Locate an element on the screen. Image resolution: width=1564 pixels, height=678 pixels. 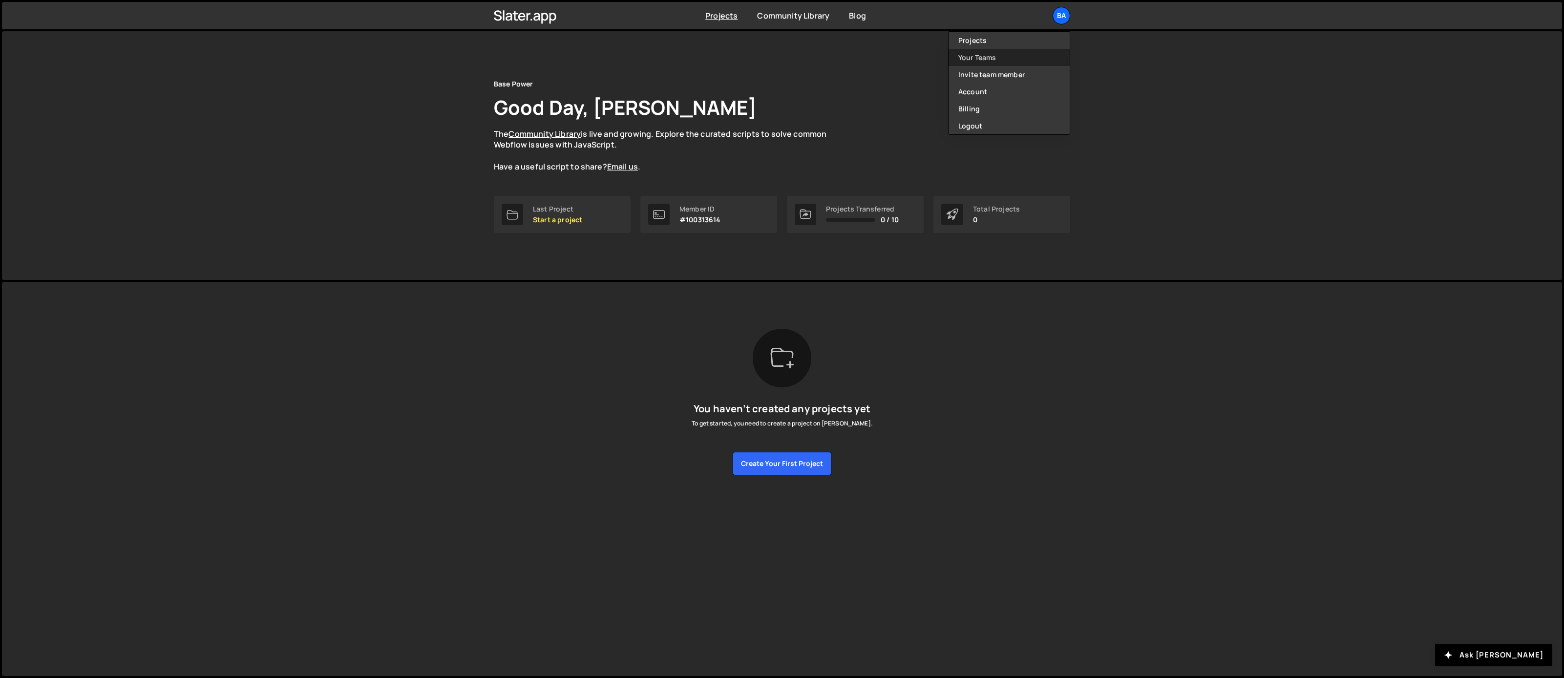
a: Account is located at coordinates (1009, 91).